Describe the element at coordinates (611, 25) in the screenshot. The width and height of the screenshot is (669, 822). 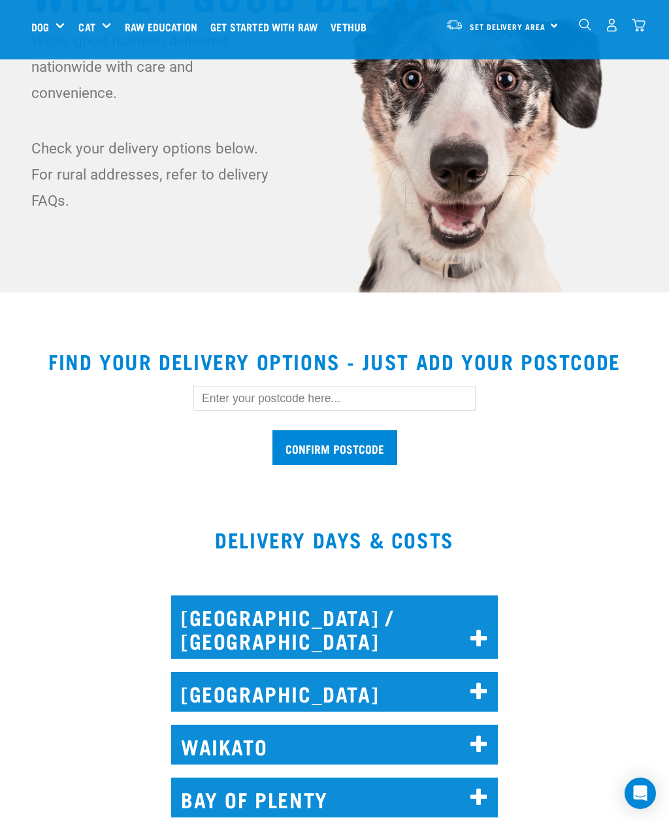
I see `img: user.png` at that location.